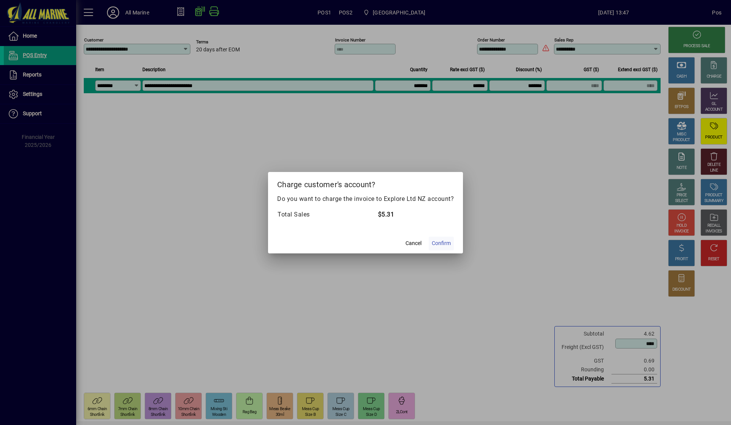 The height and width of the screenshot is (425, 731). I want to click on h2: Charge customer's account?, so click(365, 183).